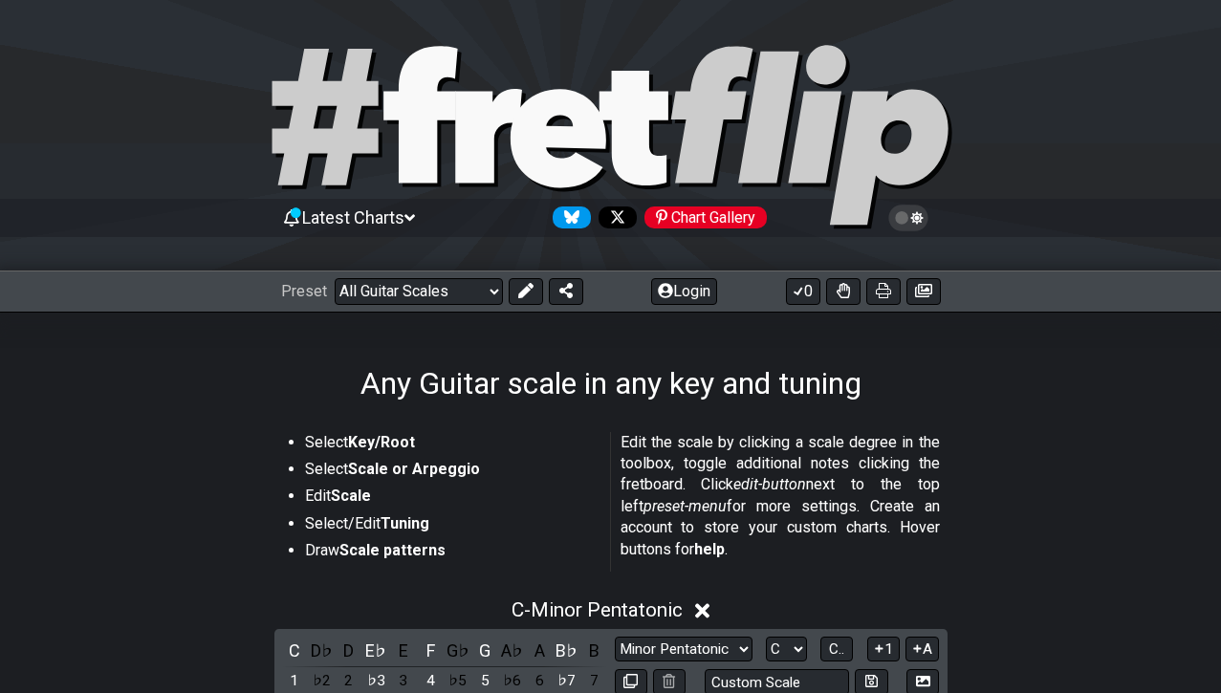  I want to click on span: C - Minor Pentatonic, so click(597, 610).